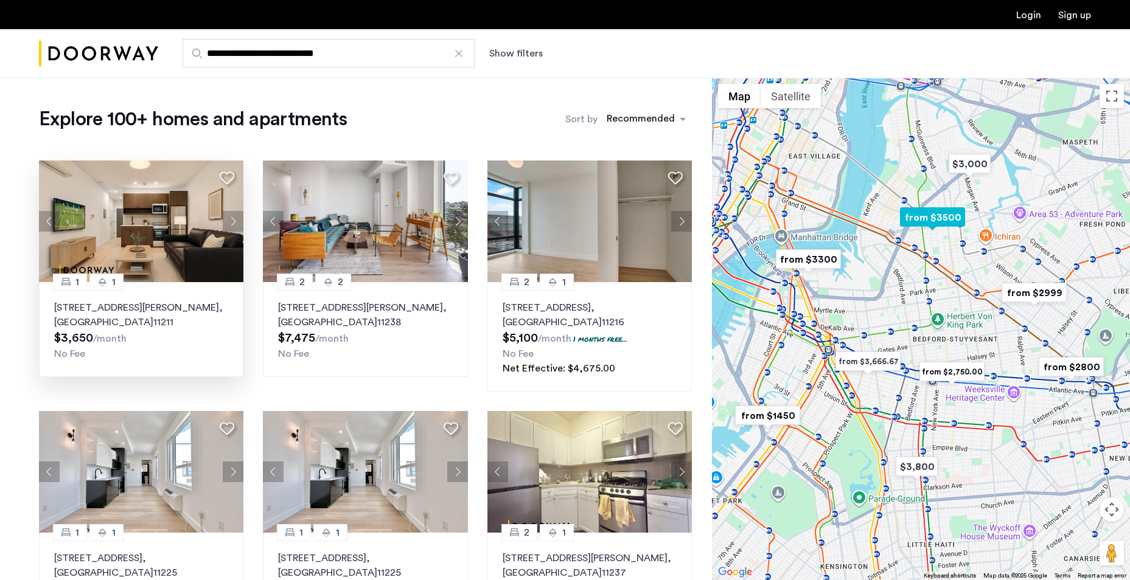 This screenshot has width=1130, height=580. I want to click on img: logo, so click(99, 54).